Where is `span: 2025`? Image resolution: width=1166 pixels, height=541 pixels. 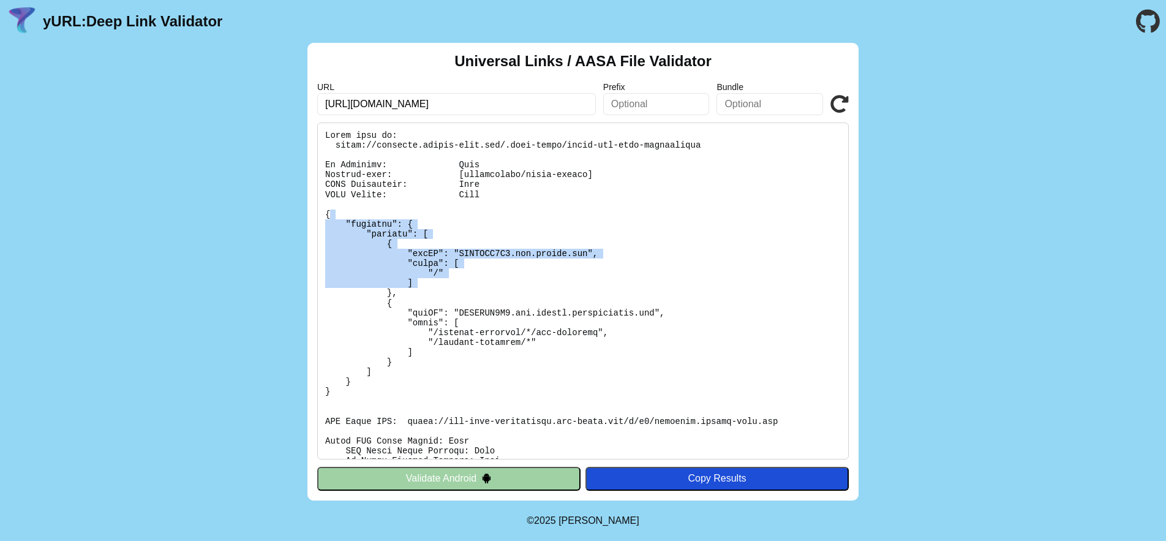
span: 2025 is located at coordinates (545, 520).